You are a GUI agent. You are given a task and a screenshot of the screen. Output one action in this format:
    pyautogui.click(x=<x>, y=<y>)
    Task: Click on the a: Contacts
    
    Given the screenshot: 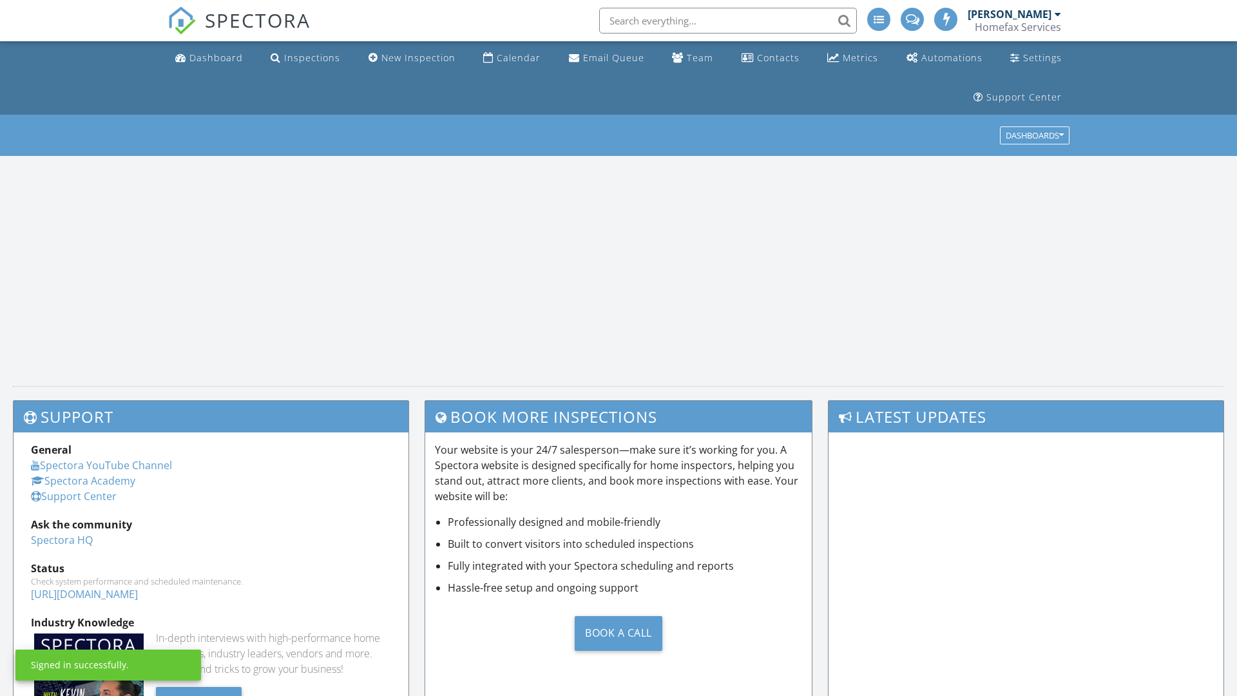 What is the action you would take?
    pyautogui.click(x=770, y=58)
    